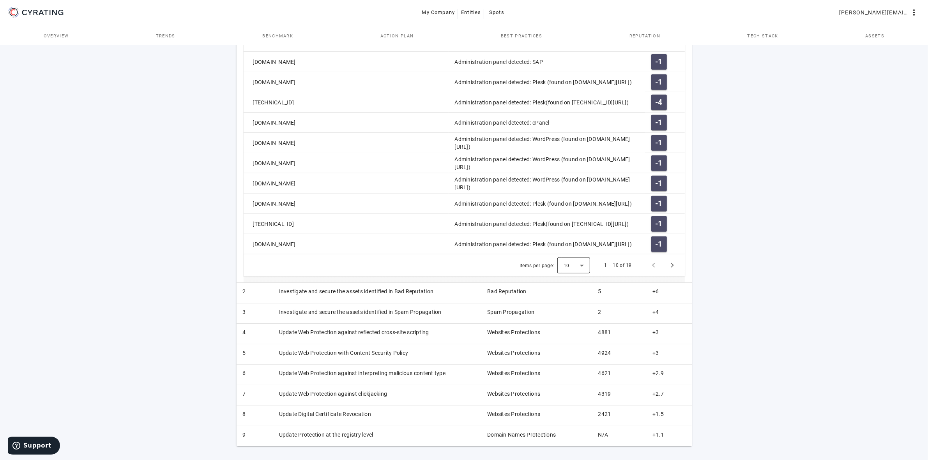  I want to click on span: Action Plan, so click(397, 36).